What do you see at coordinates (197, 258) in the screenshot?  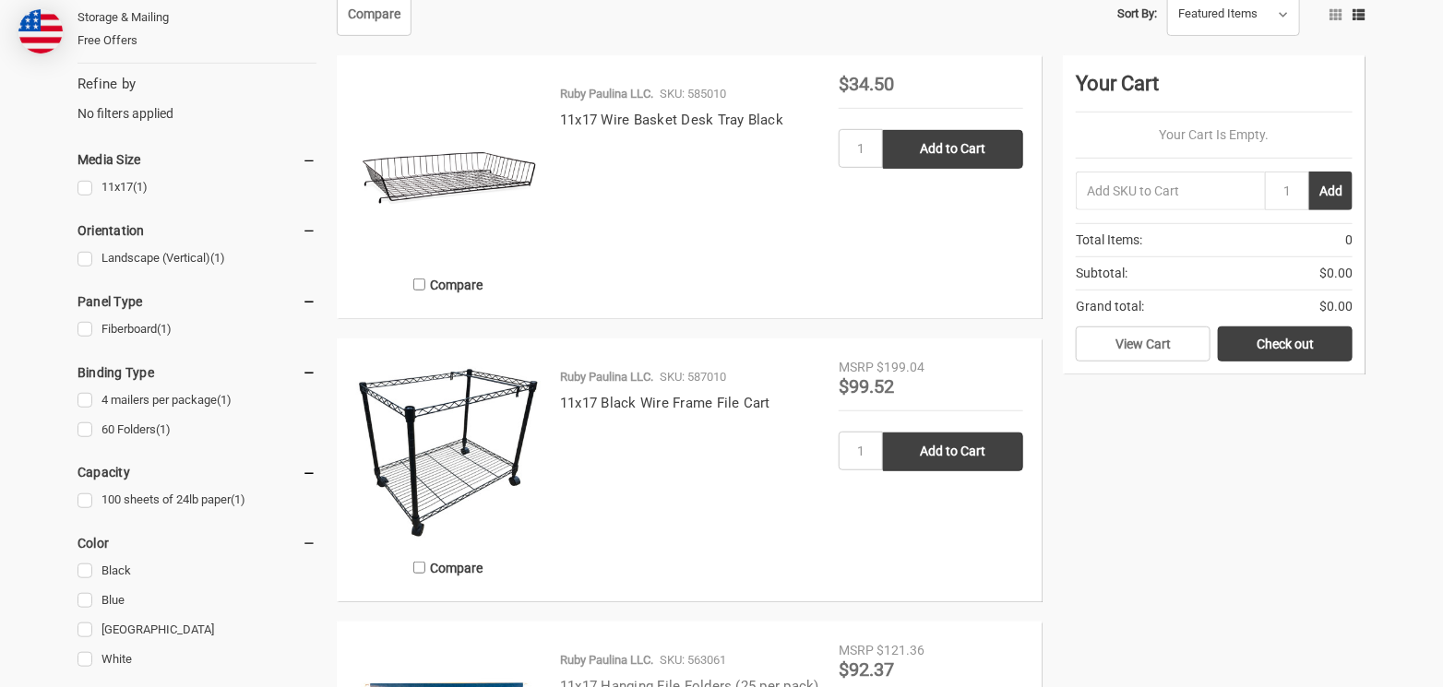 I see `a: Landscape (Vertical)` at bounding box center [197, 258].